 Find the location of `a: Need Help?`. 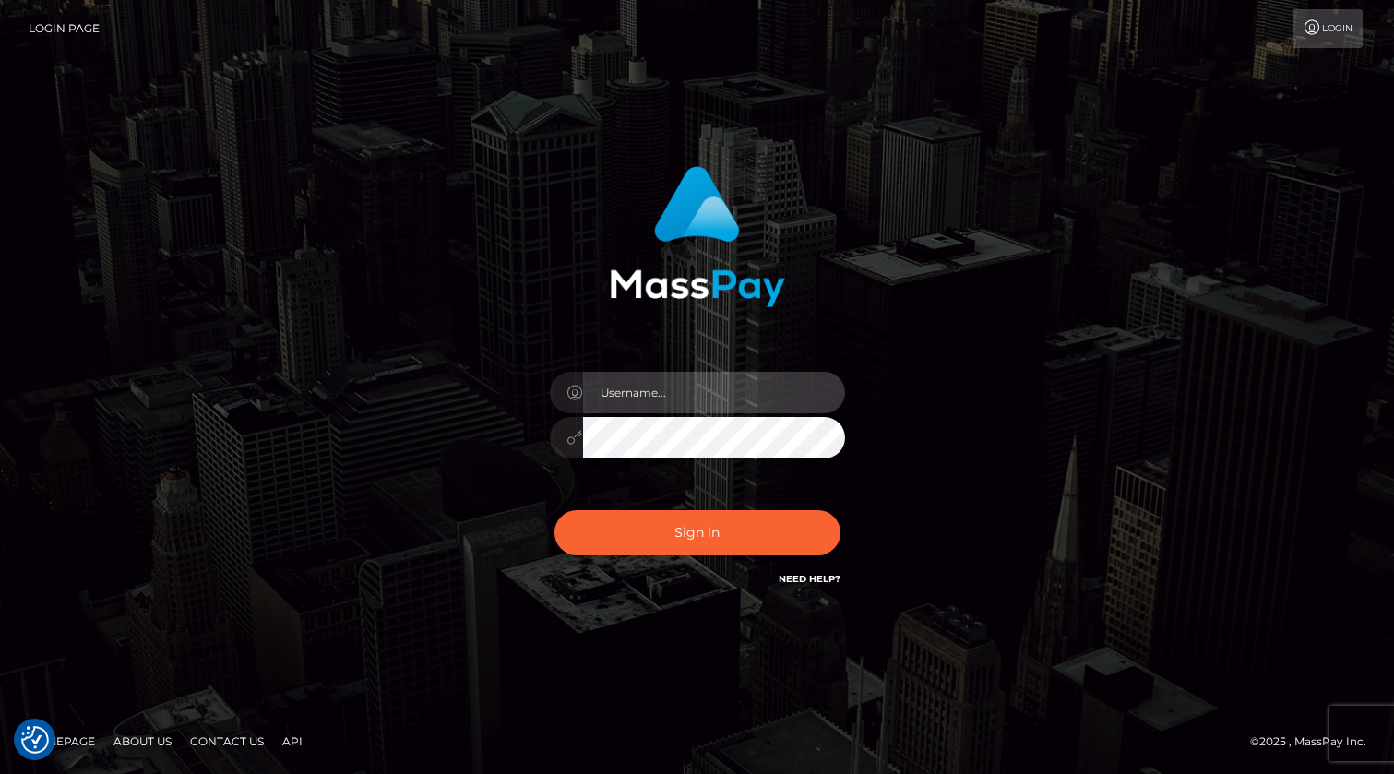

a: Need Help? is located at coordinates (809, 578).